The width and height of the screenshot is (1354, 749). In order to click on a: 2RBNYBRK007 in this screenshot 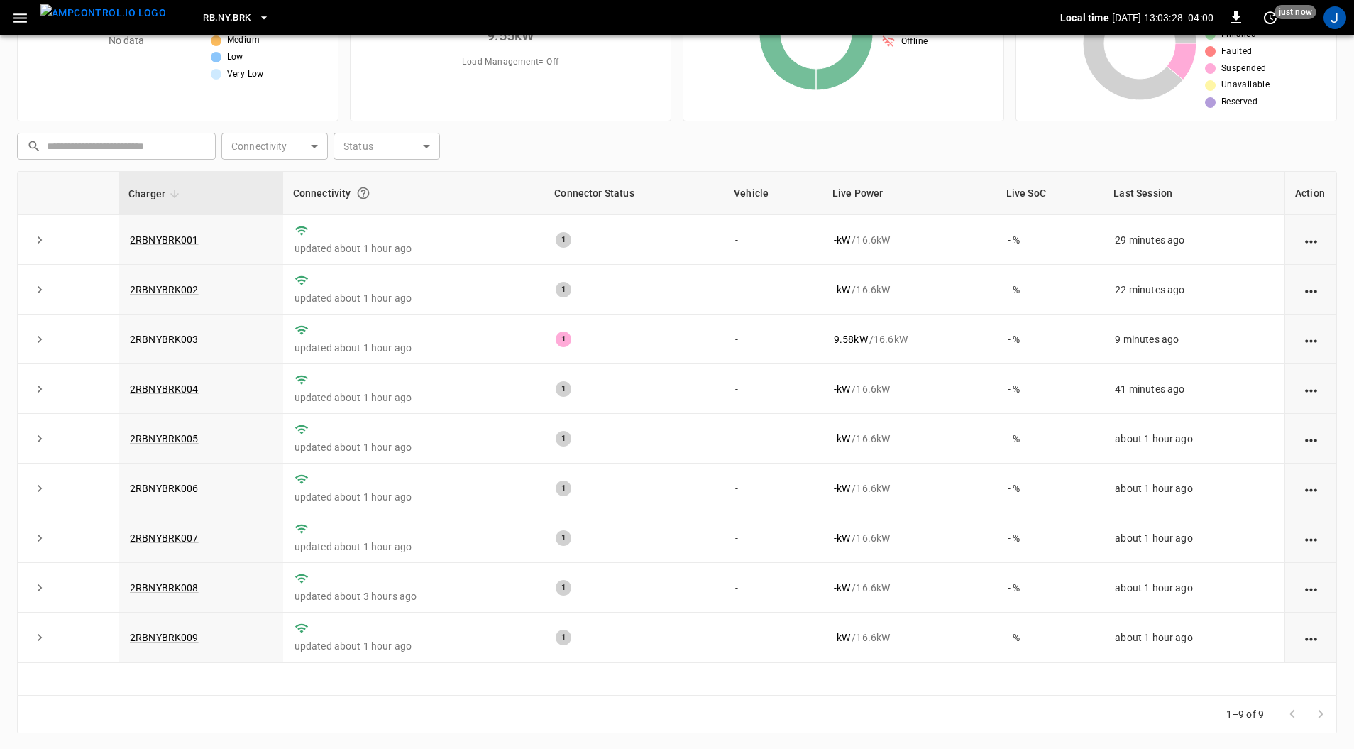, I will do `click(164, 538)`.